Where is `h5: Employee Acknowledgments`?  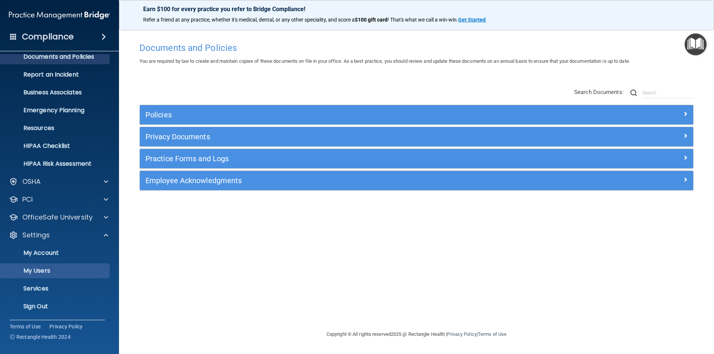 h5: Employee Acknowledgments is located at coordinates (347, 181).